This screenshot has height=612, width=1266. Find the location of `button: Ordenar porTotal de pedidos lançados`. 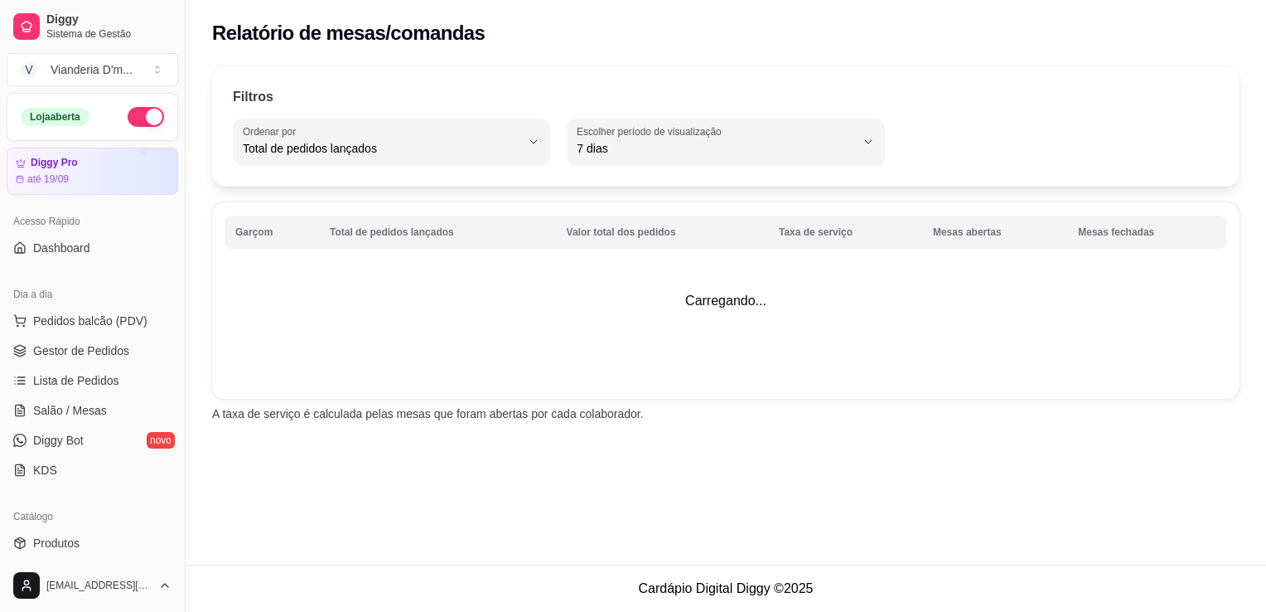

button: Ordenar porTotal de pedidos lançados is located at coordinates (391, 142).